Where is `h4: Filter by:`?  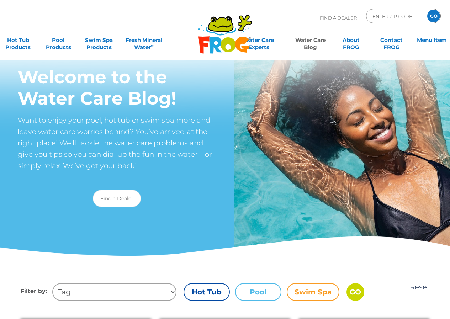 h4: Filter by: is located at coordinates (36, 292).